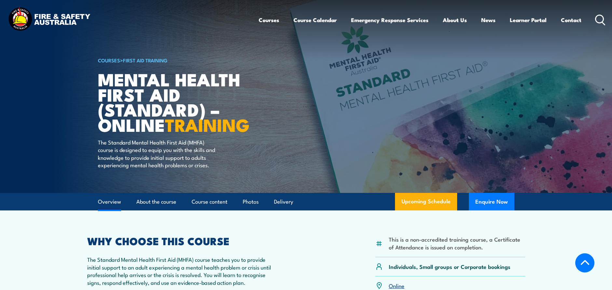 The image size is (612, 290). Describe the element at coordinates (528, 20) in the screenshot. I see `a: Learner Portal` at that location.